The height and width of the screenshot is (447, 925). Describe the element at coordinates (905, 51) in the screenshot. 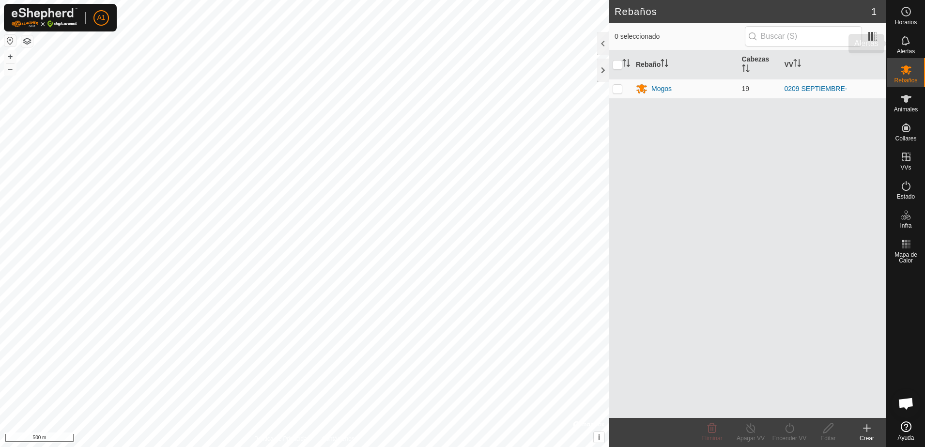

I see `span: Alertas` at that location.